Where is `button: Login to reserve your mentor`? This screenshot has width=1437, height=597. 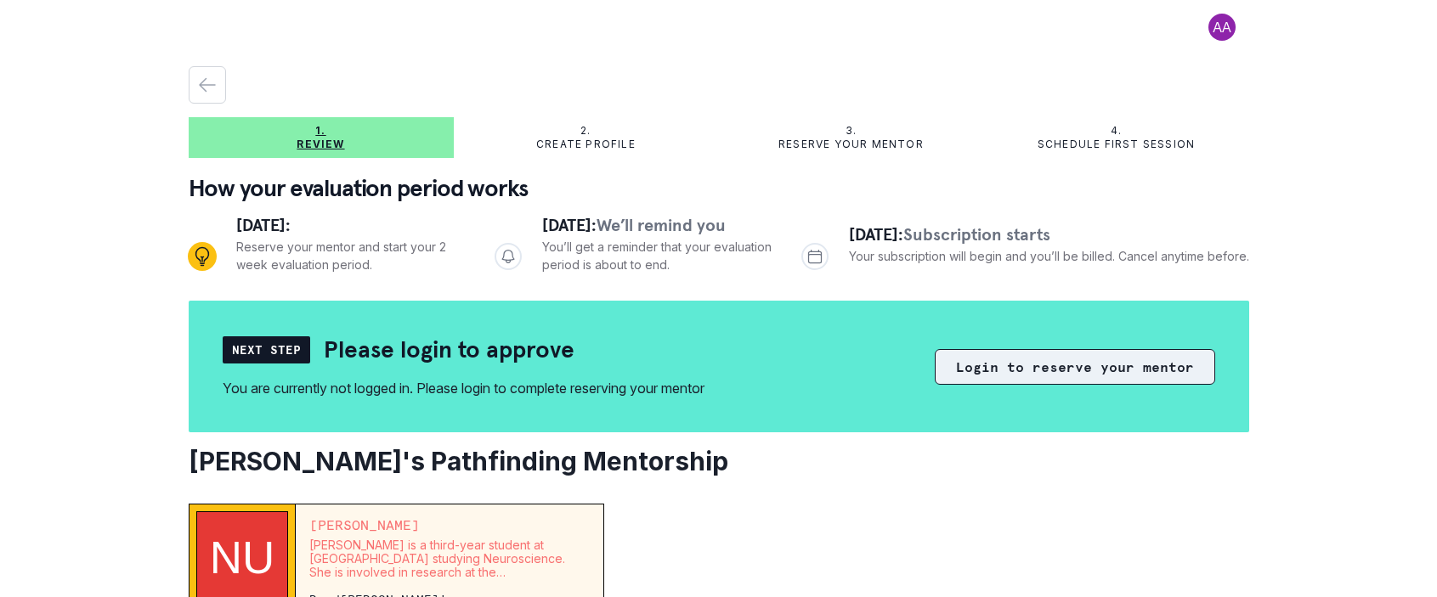 button: Login to reserve your mentor is located at coordinates (1075, 367).